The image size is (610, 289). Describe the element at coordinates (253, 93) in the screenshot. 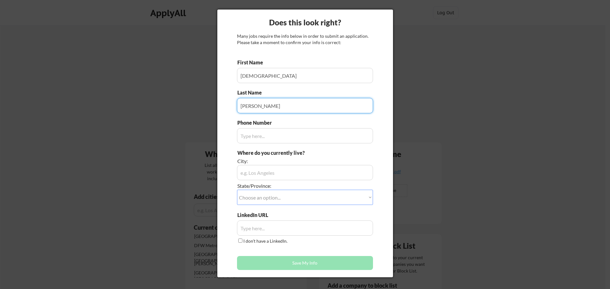

I see `div: Last Name` at that location.